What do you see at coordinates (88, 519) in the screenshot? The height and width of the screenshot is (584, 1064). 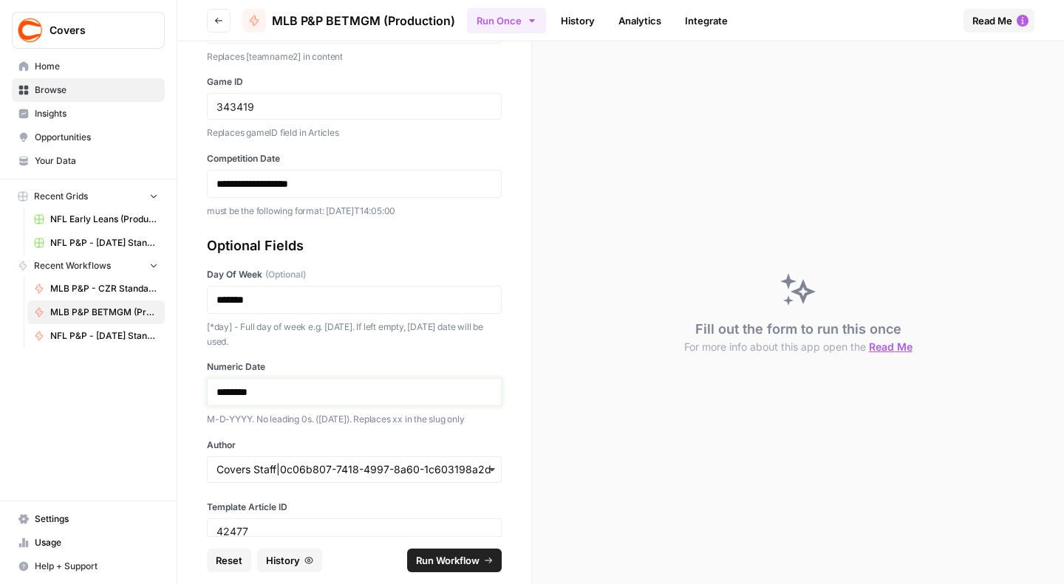 I see `a: Settings` at bounding box center [88, 519].